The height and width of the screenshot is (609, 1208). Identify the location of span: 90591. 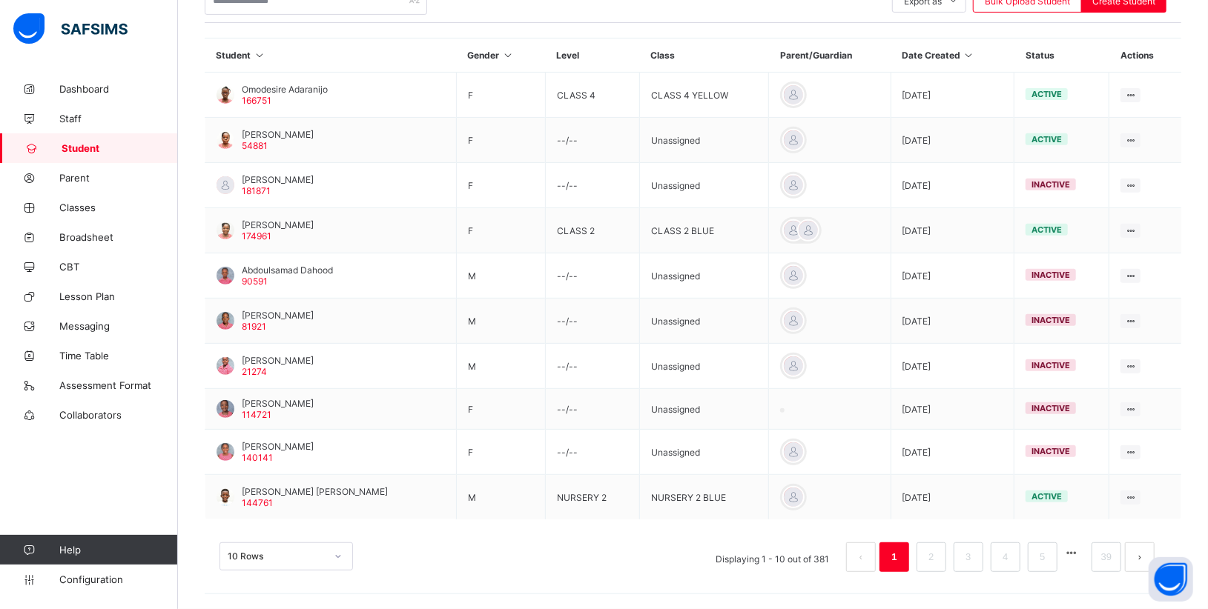
(254, 281).